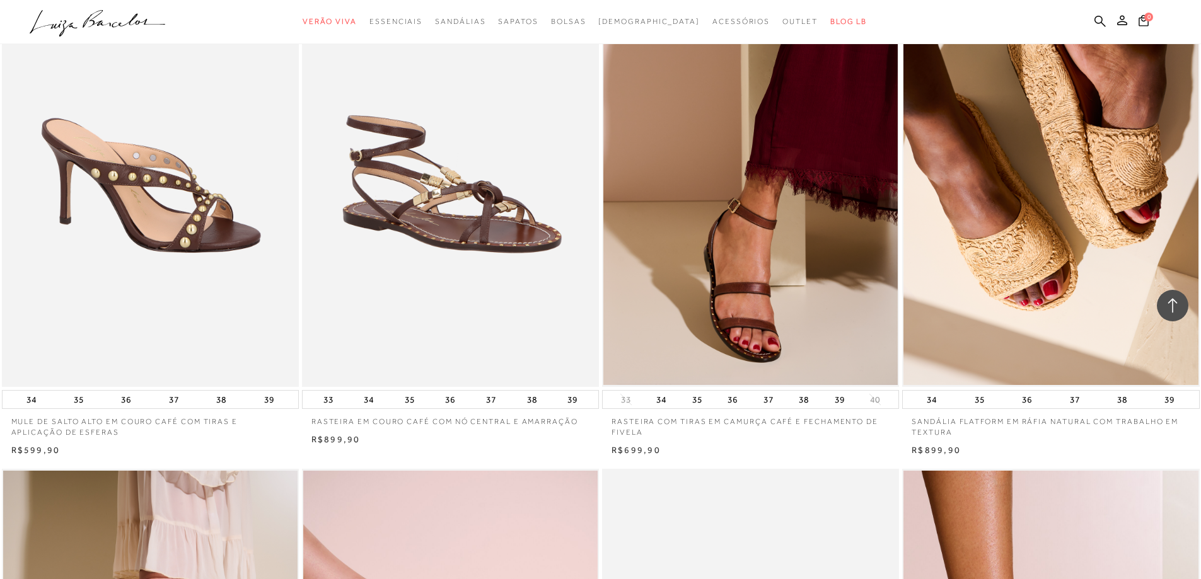 The image size is (1201, 579). I want to click on span: Sandálias, so click(460, 21).